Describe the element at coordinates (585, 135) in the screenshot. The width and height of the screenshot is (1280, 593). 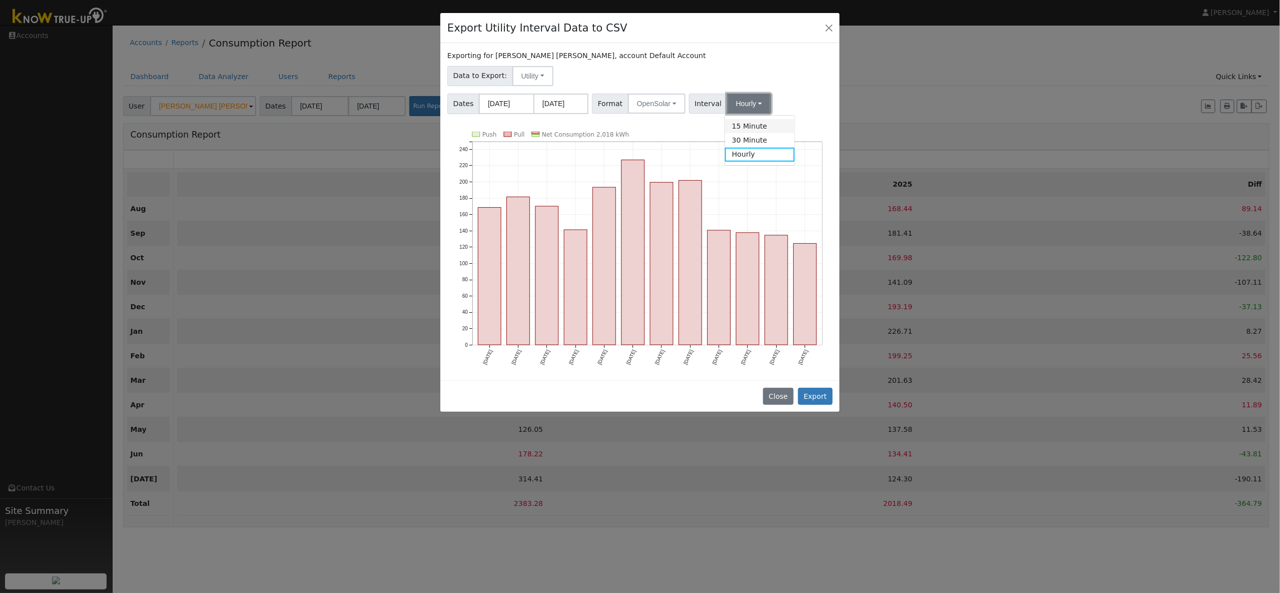
I see `text: Net Consumption 2,018 kWh` at that location.